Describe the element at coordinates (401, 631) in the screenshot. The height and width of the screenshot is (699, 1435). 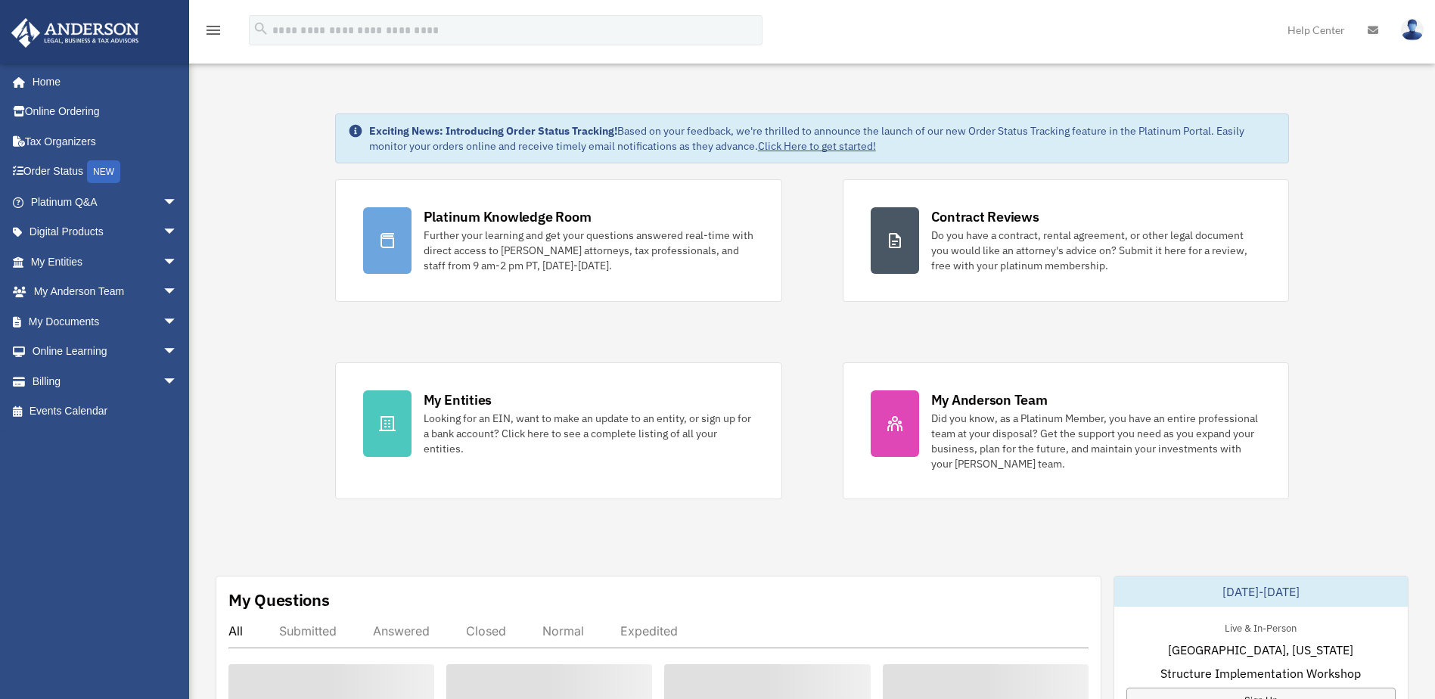
I see `div: Answered` at that location.